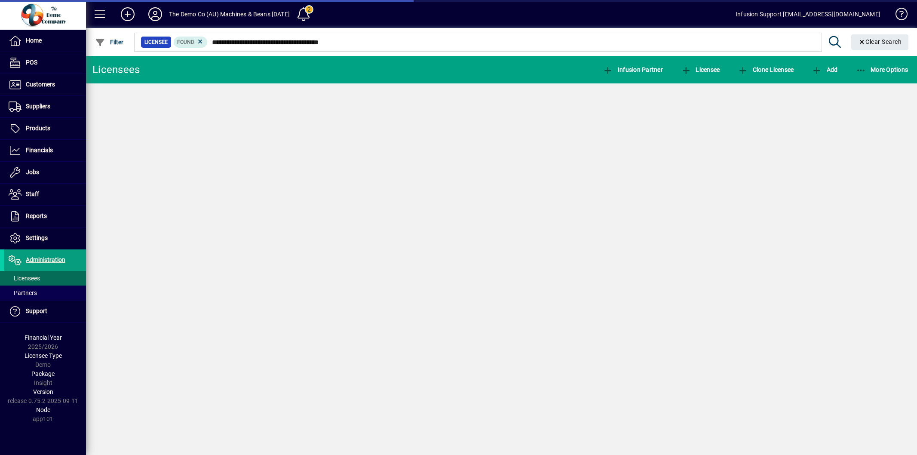 The height and width of the screenshot is (455, 917). What do you see at coordinates (46, 260) in the screenshot?
I see `span: Administration` at bounding box center [46, 260].